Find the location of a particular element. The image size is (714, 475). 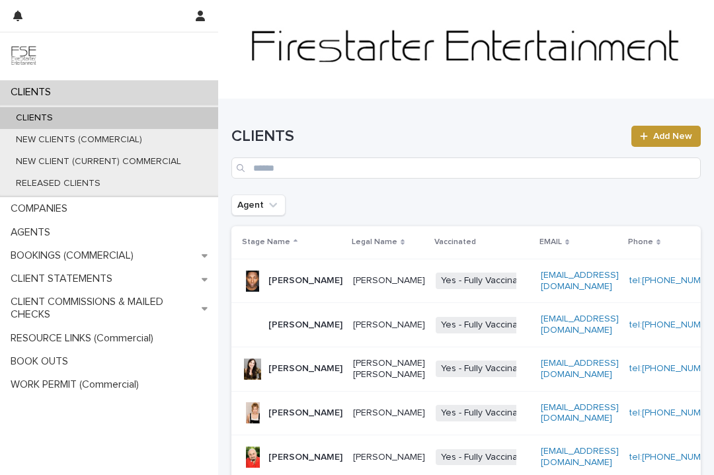

a: Add New is located at coordinates (666, 136).